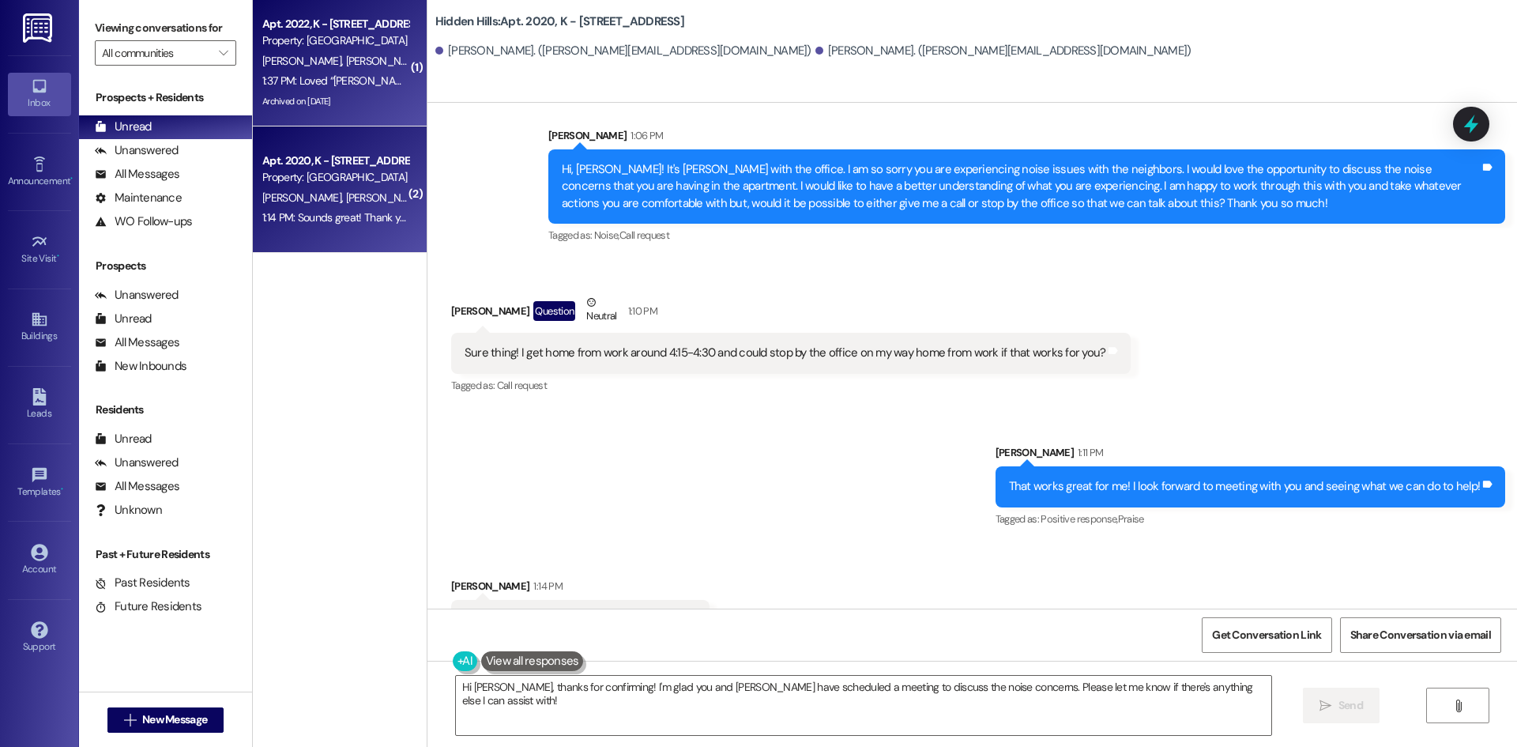 The width and height of the screenshot is (1517, 747). Describe the element at coordinates (1131, 518) in the screenshot. I see `span: Praise` at that location.